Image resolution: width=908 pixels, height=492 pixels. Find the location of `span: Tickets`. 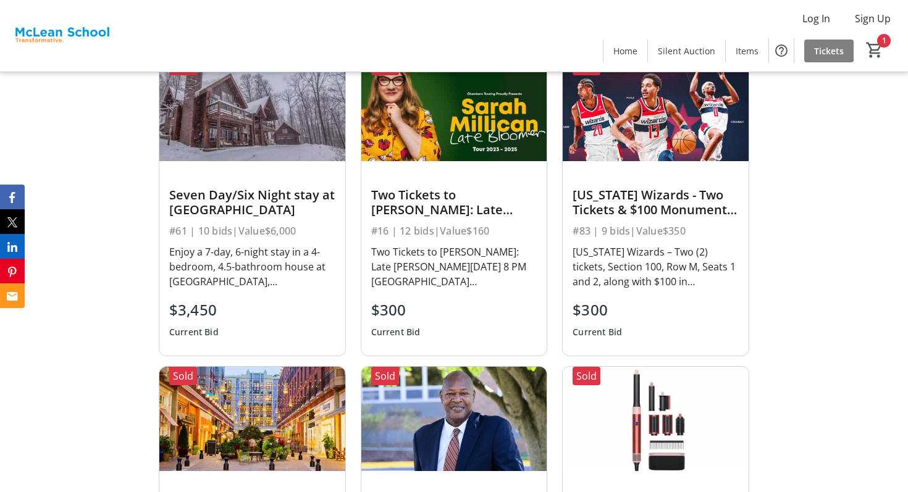

span: Tickets is located at coordinates (829, 51).